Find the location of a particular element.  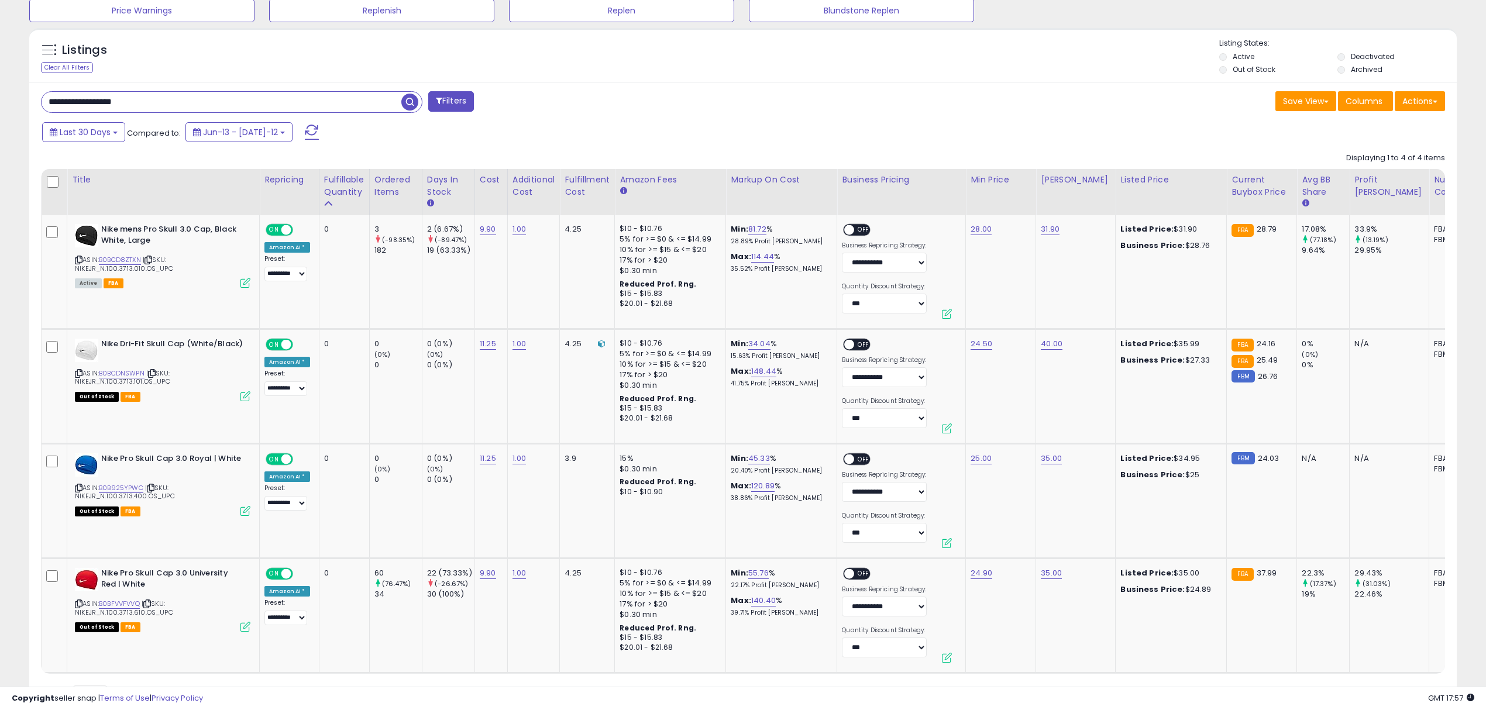

span: 37.99 is located at coordinates (1266, 573).